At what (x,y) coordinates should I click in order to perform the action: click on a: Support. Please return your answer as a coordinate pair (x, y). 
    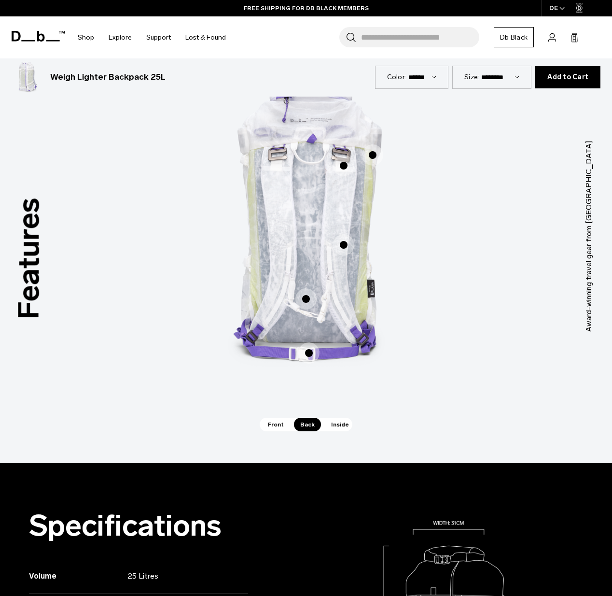
    Looking at the image, I should click on (158, 37).